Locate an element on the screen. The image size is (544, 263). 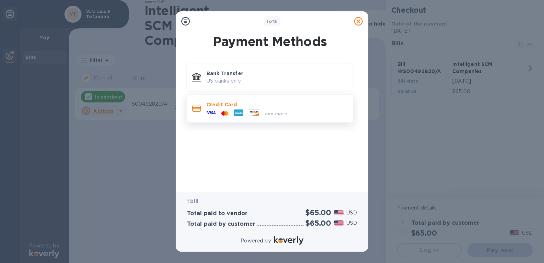
p: Credit Card is located at coordinates (277, 105).